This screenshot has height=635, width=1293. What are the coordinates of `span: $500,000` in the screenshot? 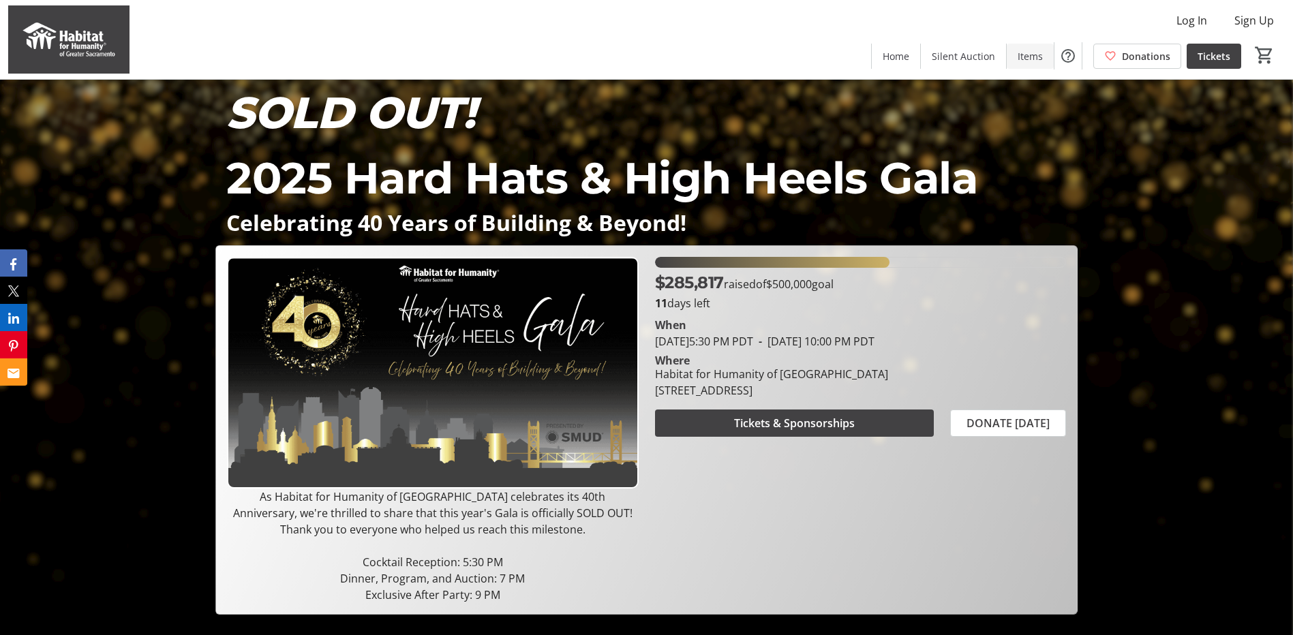 It's located at (789, 284).